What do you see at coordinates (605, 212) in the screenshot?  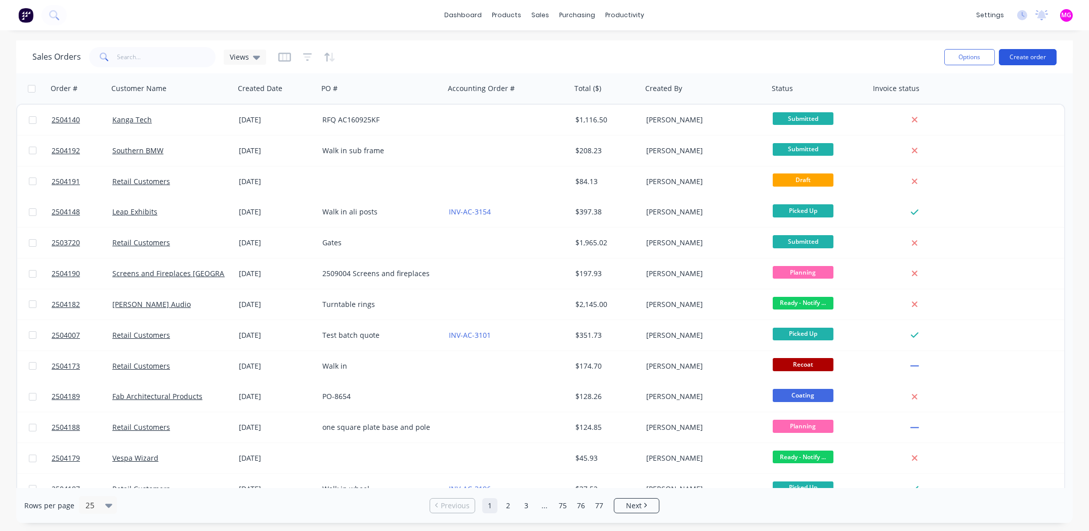 I see `div: $397.38` at bounding box center [605, 212].